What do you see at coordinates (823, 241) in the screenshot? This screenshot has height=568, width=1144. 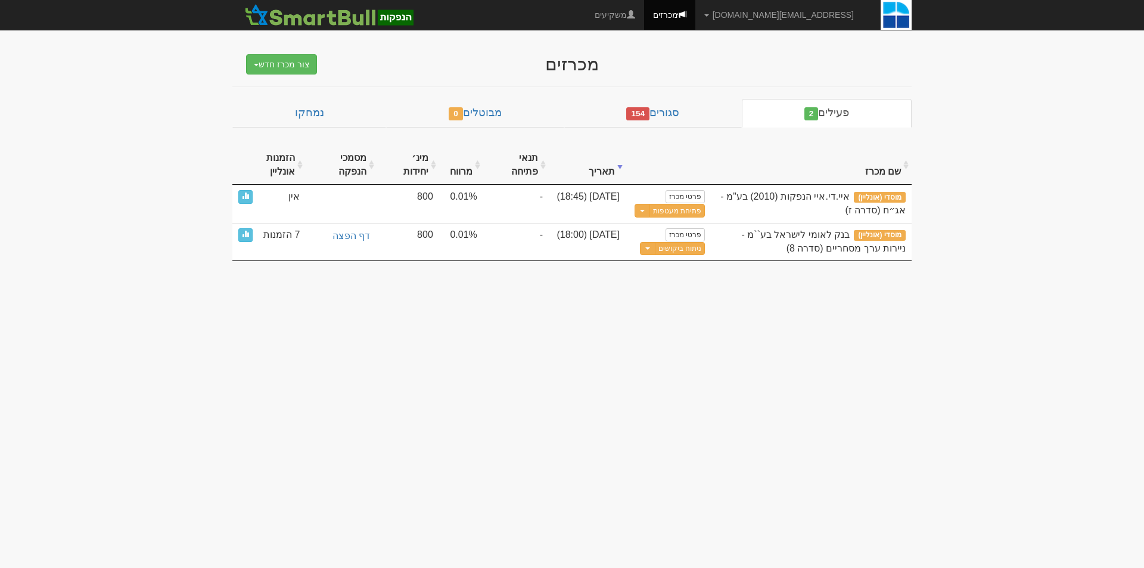 I see `span: בנק לאומי לישראל בע``מ - ניירות ערך מסחריים (סדרה 8)` at bounding box center [823, 241].